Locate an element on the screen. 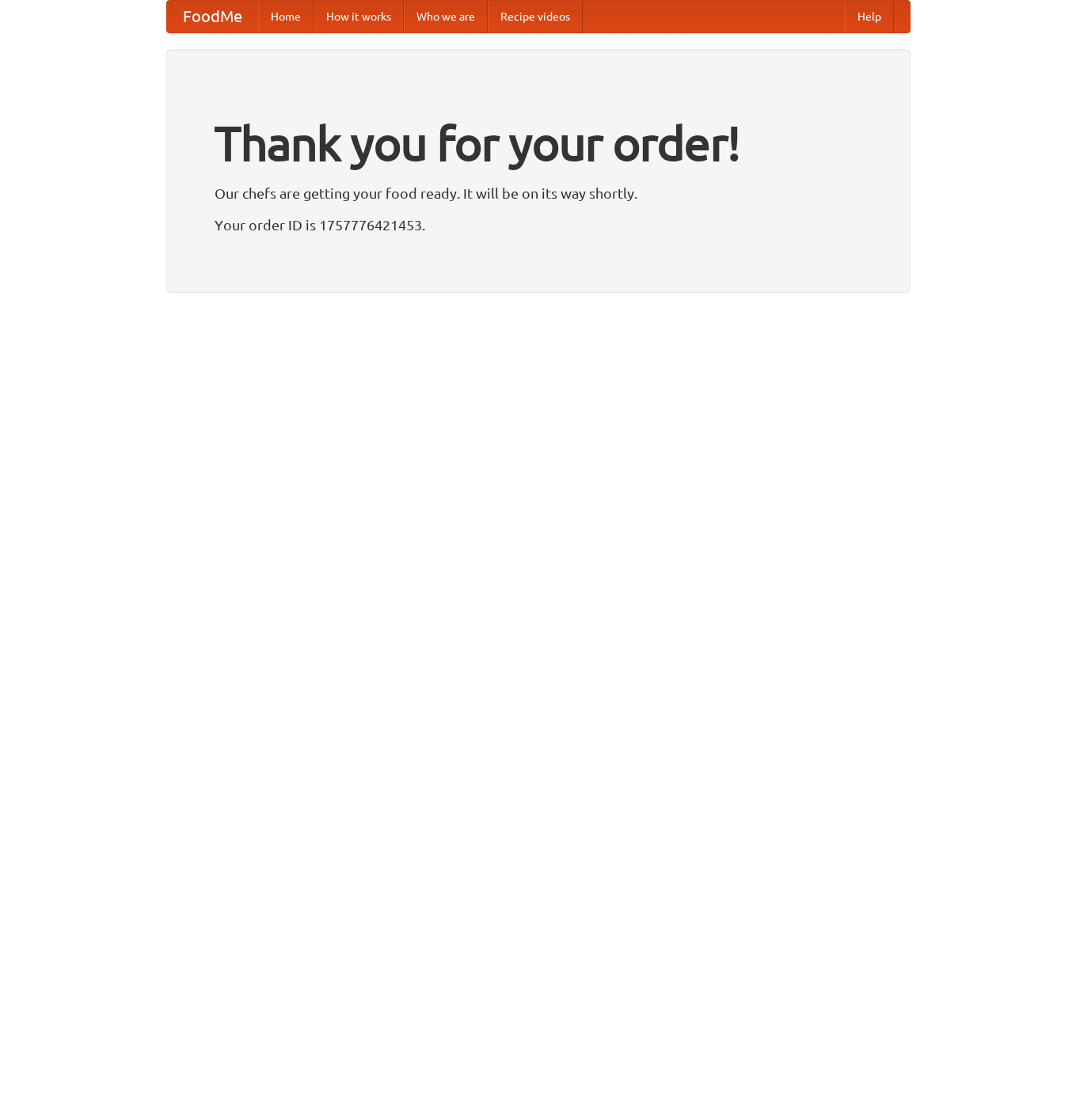  a: FoodMe is located at coordinates (212, 16).